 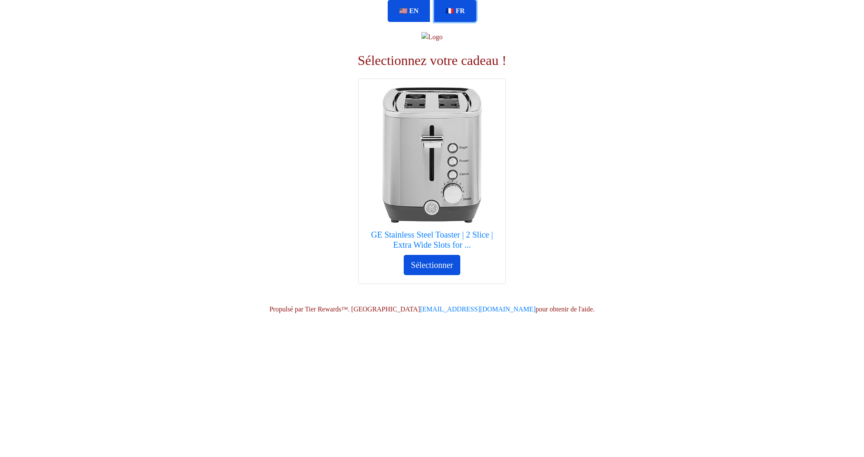 What do you see at coordinates (432, 37) in the screenshot?
I see `img: Logo` at bounding box center [432, 37].